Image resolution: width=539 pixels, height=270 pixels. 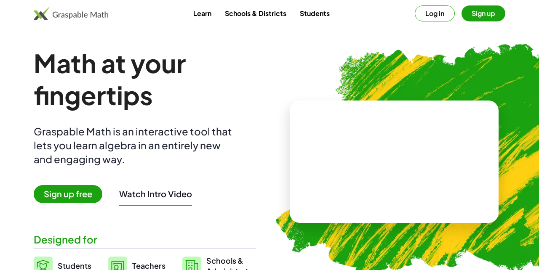 What do you see at coordinates (394, 162) in the screenshot?
I see `video: What is this? This is dynamic math notation. Dynamic math notation plays a central role in how Gr...` at bounding box center [394, 162].